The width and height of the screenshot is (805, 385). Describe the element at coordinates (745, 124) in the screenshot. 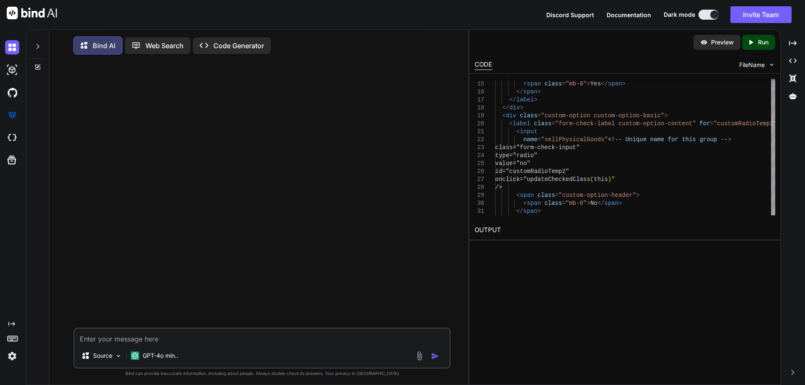

I see `span: "customRadioTemp2"` at that location.